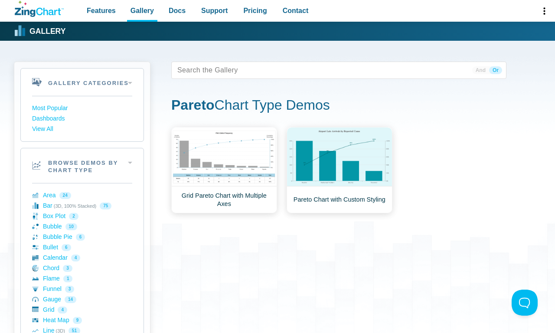  I want to click on h1: Chart Type Demos, so click(339, 106).